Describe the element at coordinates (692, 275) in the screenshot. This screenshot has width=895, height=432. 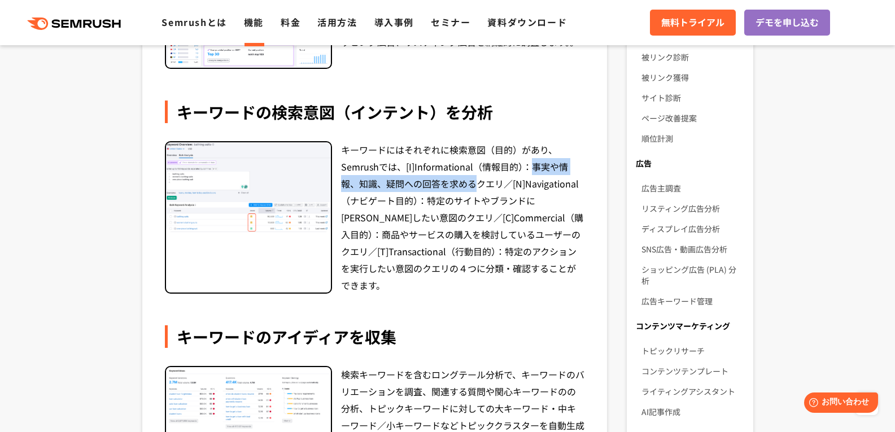
I see `a: ショッピング広告 (PLA) 分析` at that location.